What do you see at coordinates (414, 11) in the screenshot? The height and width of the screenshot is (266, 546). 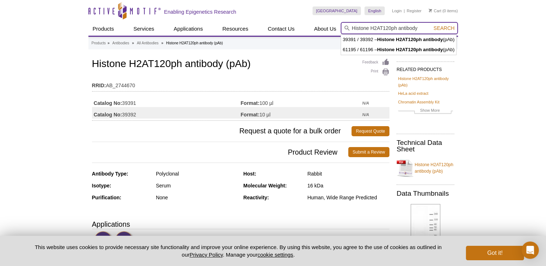 I see `a: Register` at bounding box center [414, 11].